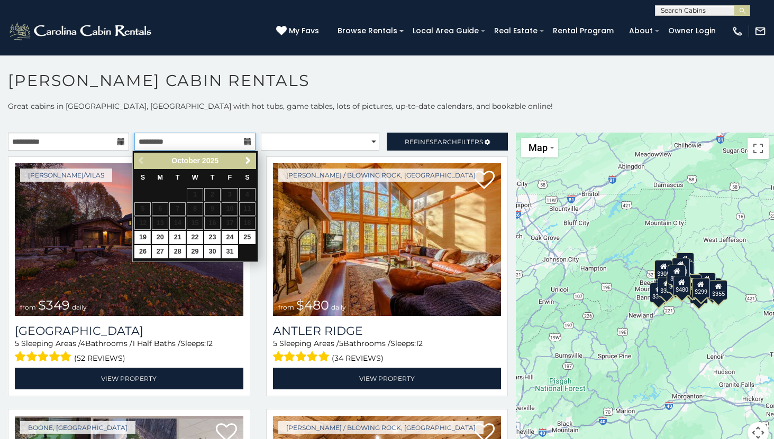  I want to click on a: 19, so click(142, 237).